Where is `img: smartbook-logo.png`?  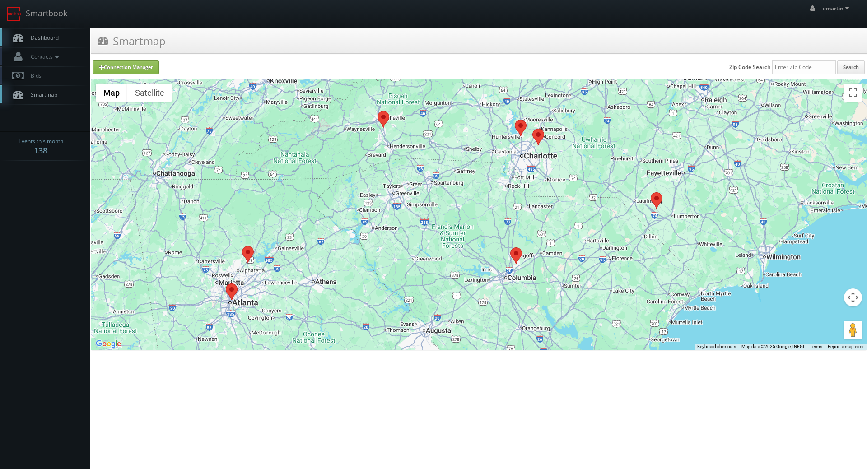
img: smartbook-logo.png is located at coordinates (14, 14).